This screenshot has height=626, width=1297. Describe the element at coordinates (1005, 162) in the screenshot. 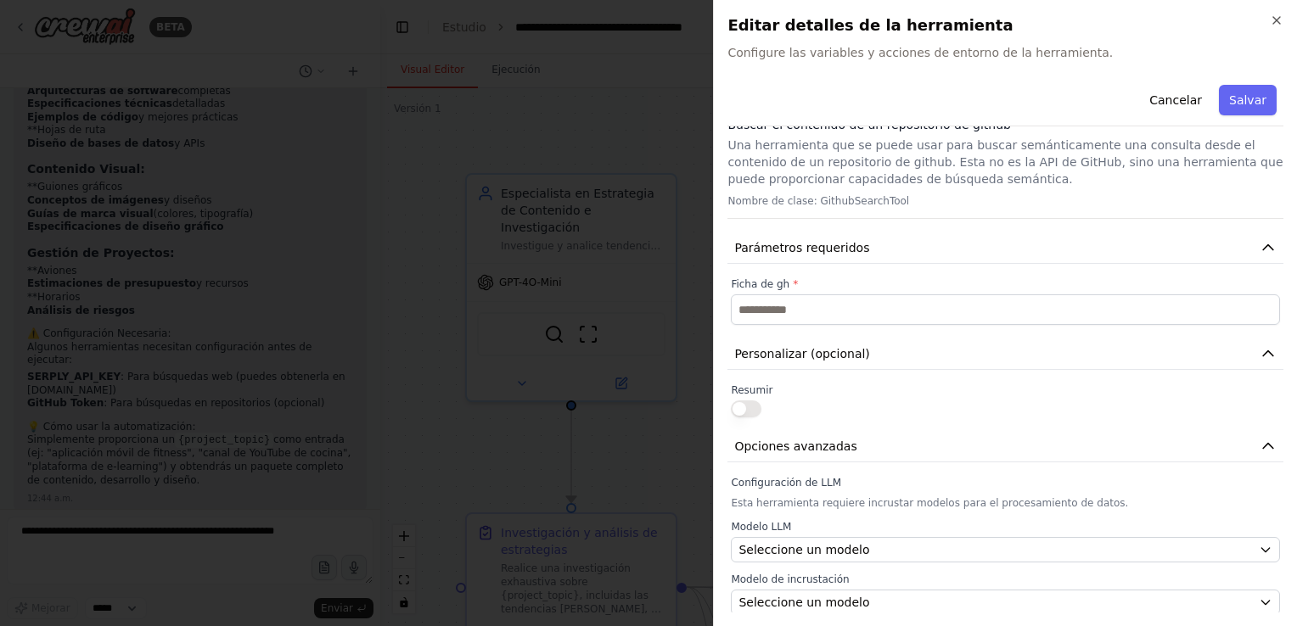

I see `p: Una herramienta que se puede usar para buscar semánticamente una consulta desde el contenido de u...` at that location.